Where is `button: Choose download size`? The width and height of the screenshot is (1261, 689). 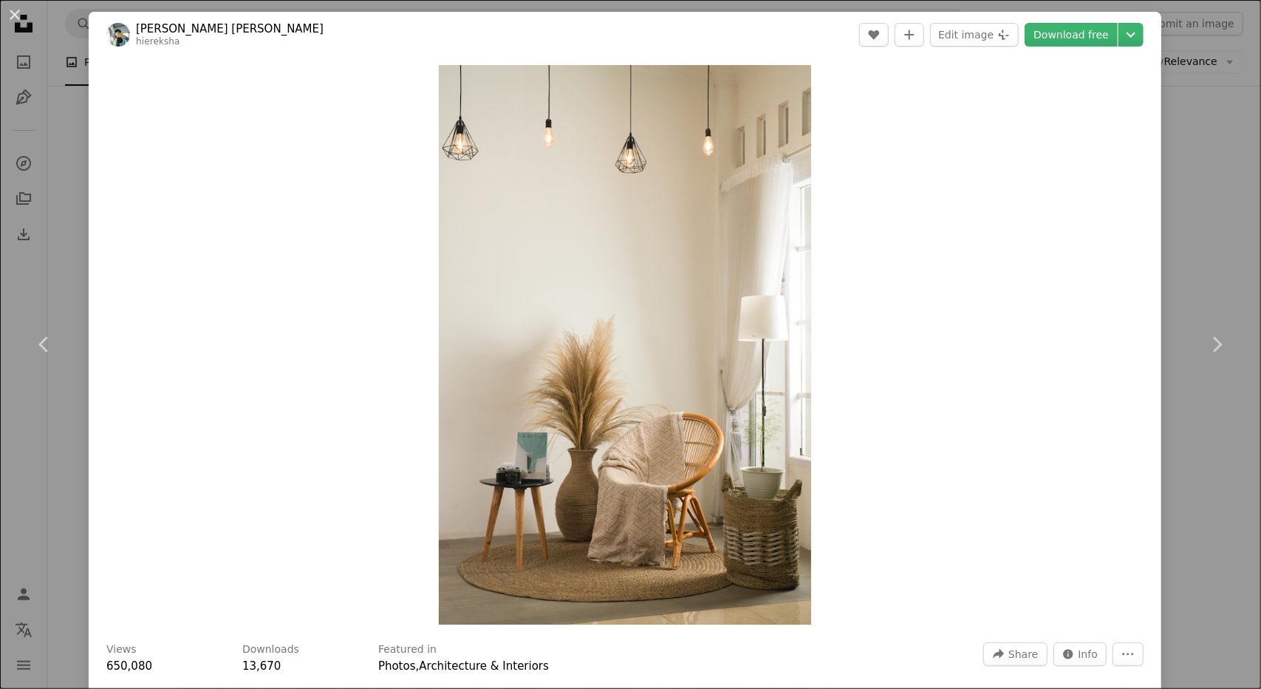 button: Choose download size is located at coordinates (1131, 35).